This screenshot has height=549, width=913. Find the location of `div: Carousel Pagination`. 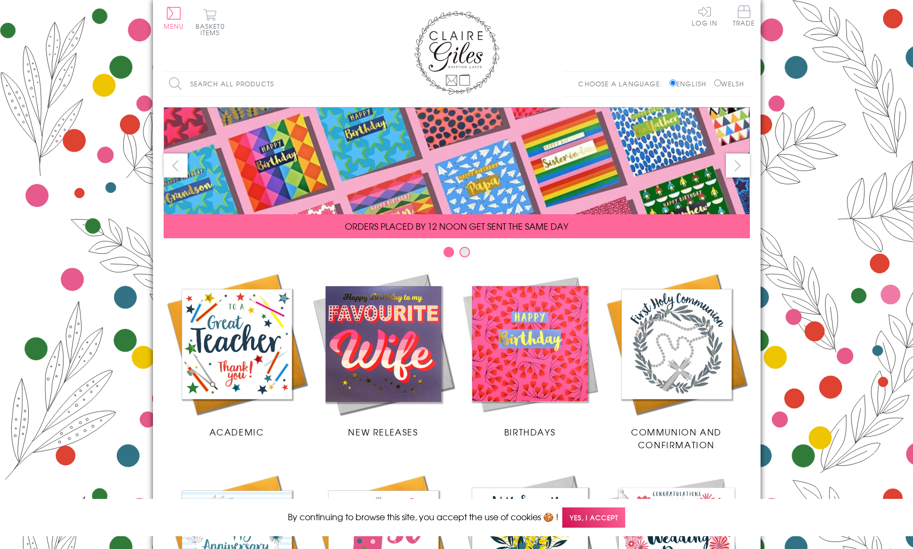

div: Carousel Pagination is located at coordinates (457, 254).